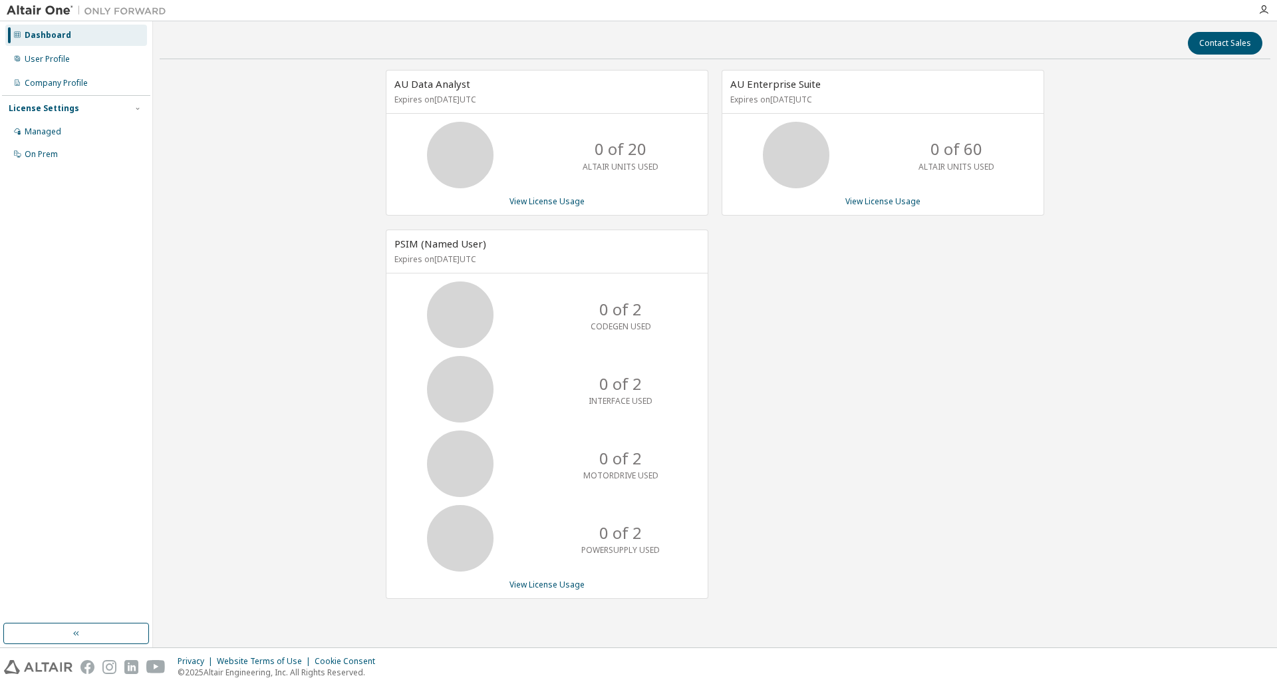 The image size is (1277, 686). I want to click on img: linkedin.svg, so click(131, 666).